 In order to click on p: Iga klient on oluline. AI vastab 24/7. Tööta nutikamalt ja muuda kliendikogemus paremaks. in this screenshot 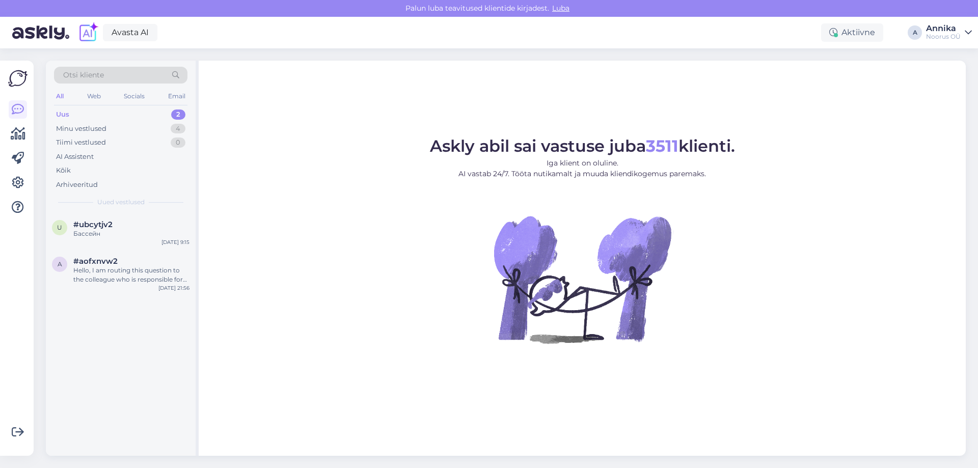, I will do `click(582, 169)`.